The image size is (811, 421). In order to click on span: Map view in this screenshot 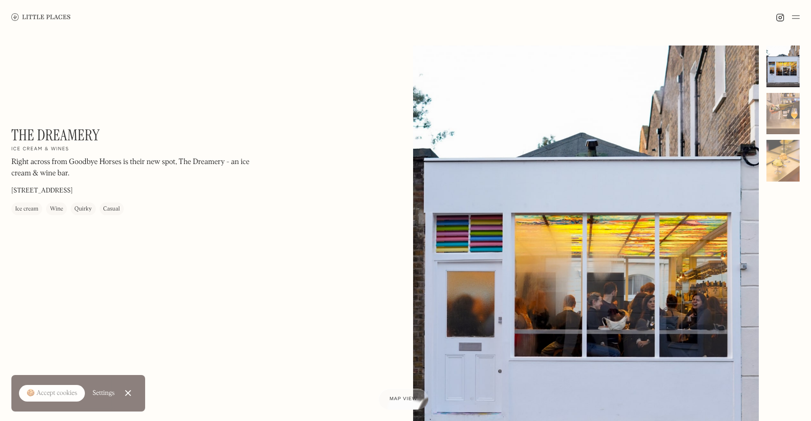, I will do `click(403, 399)`.